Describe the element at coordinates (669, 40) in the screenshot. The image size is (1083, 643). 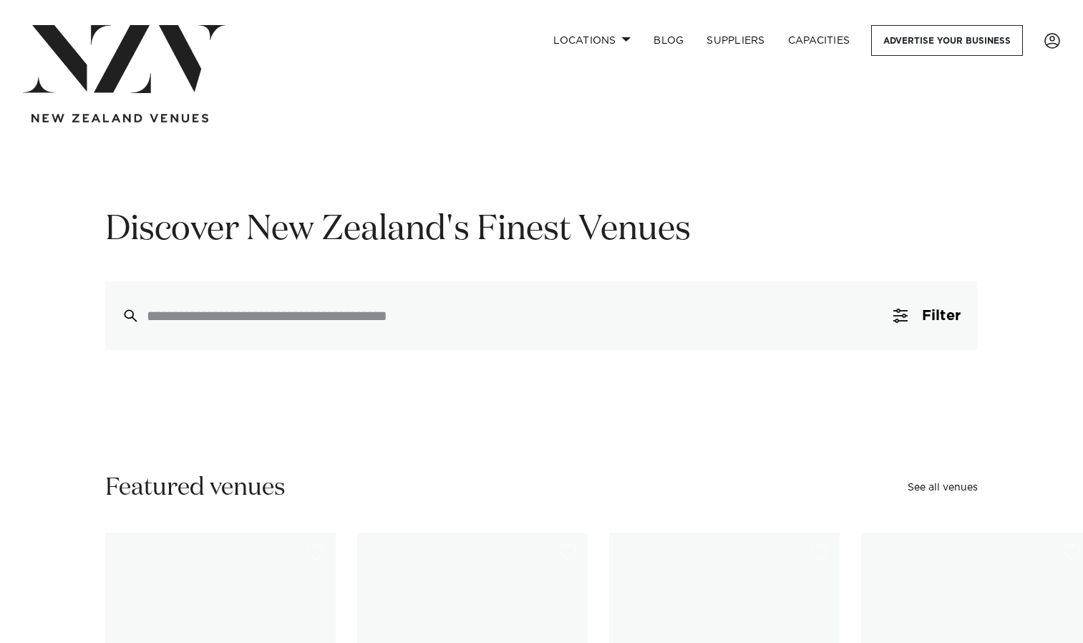
I see `a: BLOG` at that location.